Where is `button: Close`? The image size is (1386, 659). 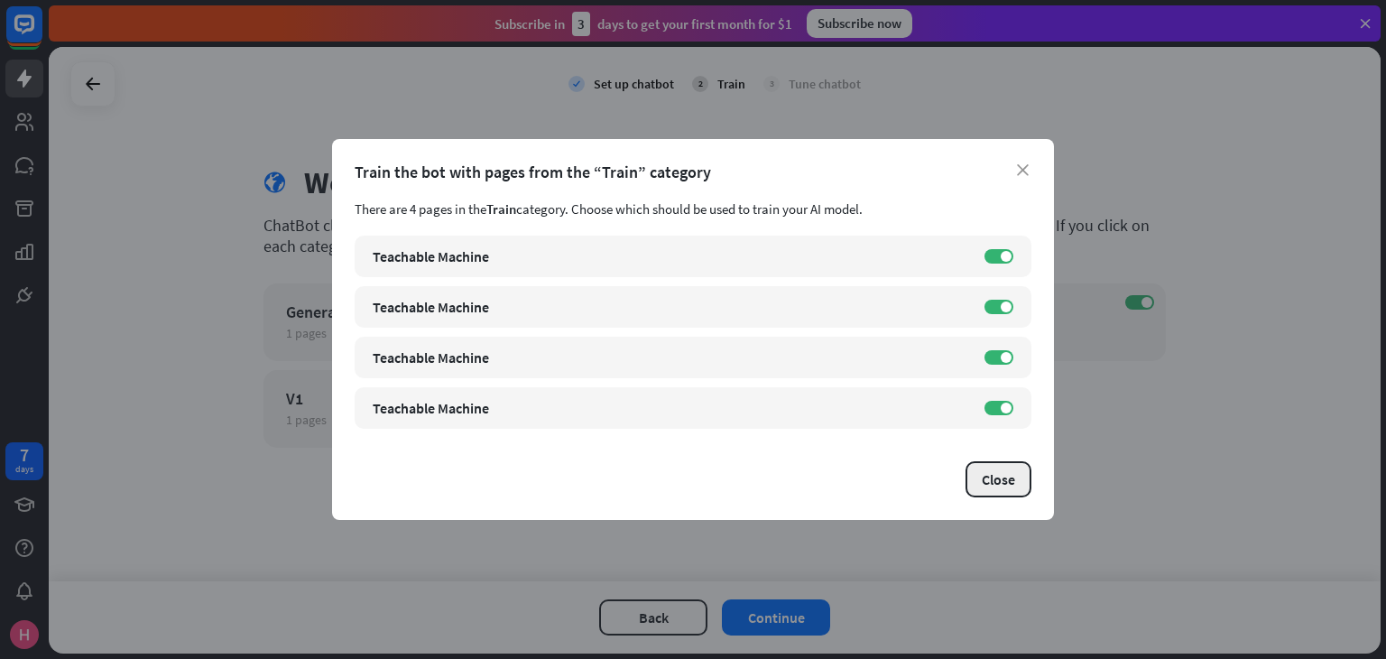
button: Close is located at coordinates (998, 479).